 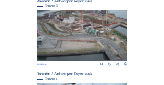 What do you see at coordinates (82, 6) in the screenshot?
I see `div: Camera 3` at bounding box center [82, 6].